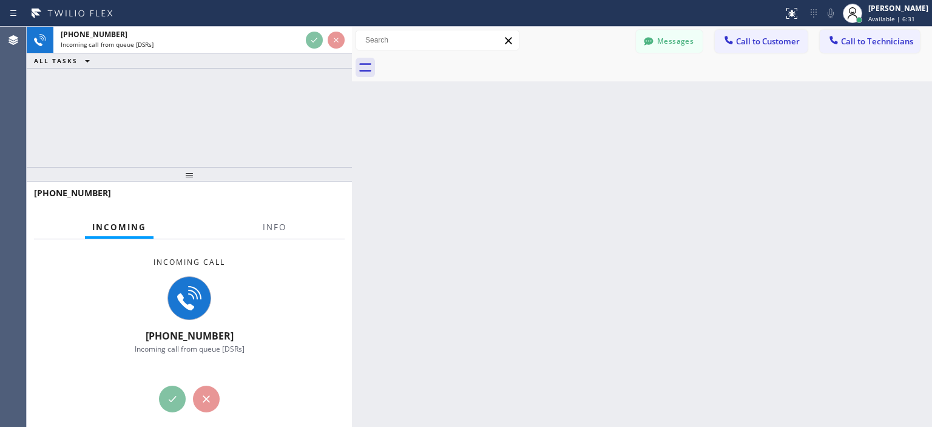 This screenshot has width=932, height=427. Describe the element at coordinates (669, 41) in the screenshot. I see `button: Messages` at that location.